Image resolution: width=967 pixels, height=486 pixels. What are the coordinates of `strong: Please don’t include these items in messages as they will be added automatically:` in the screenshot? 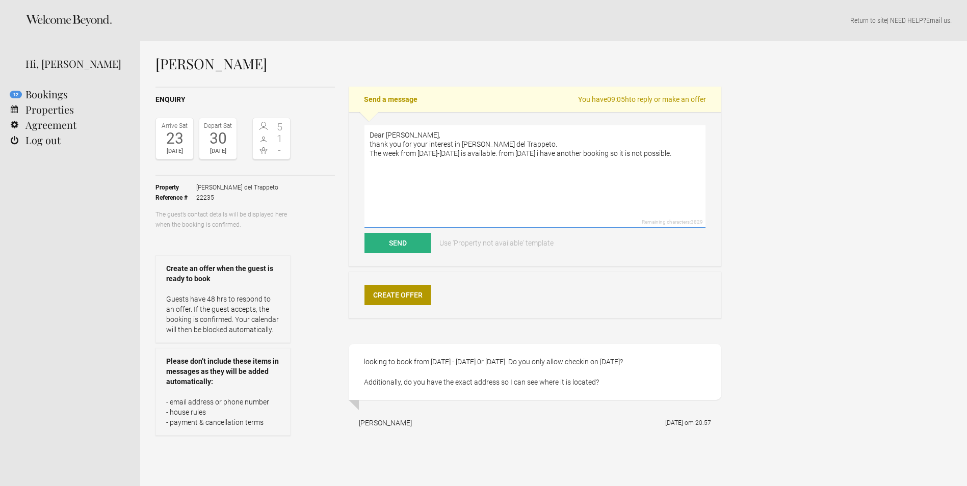 It's located at (223, 372).